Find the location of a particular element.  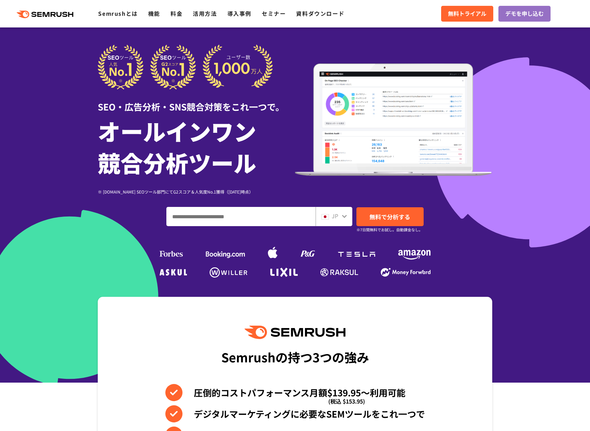

span: (税込 $153.95) is located at coordinates (347, 401).